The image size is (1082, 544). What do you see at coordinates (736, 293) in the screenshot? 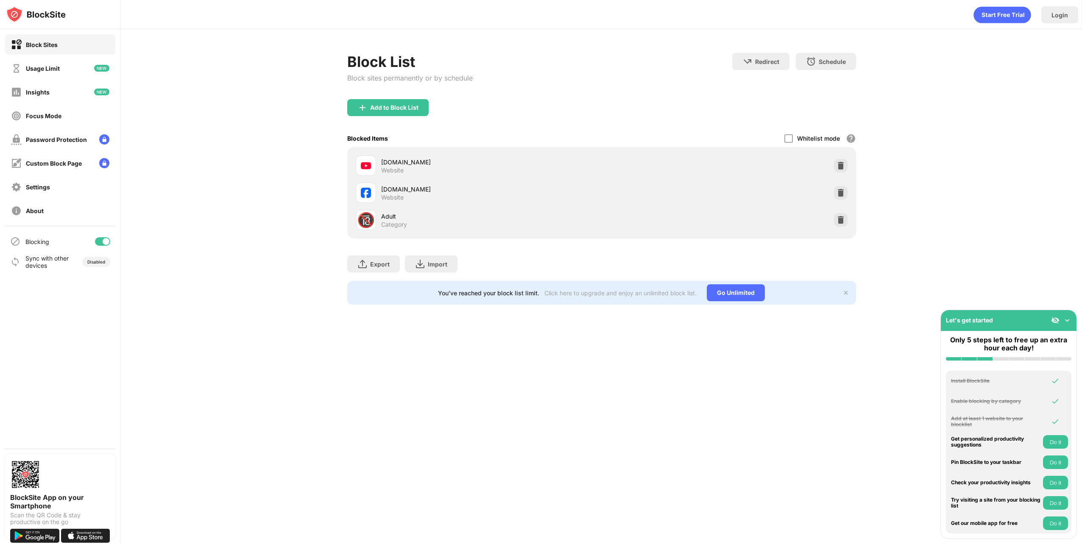
I see `div: Go Unlimited` at bounding box center [736, 293].